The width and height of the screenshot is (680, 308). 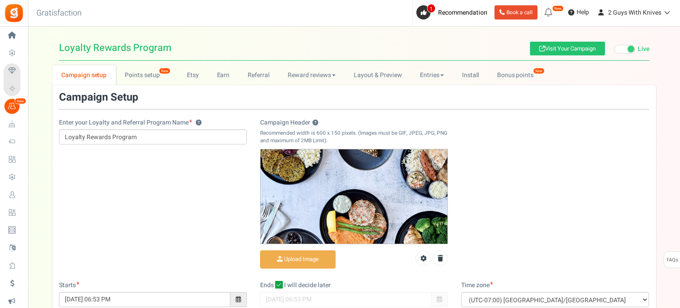 What do you see at coordinates (581, 12) in the screenshot?
I see `span: Help` at bounding box center [581, 12].